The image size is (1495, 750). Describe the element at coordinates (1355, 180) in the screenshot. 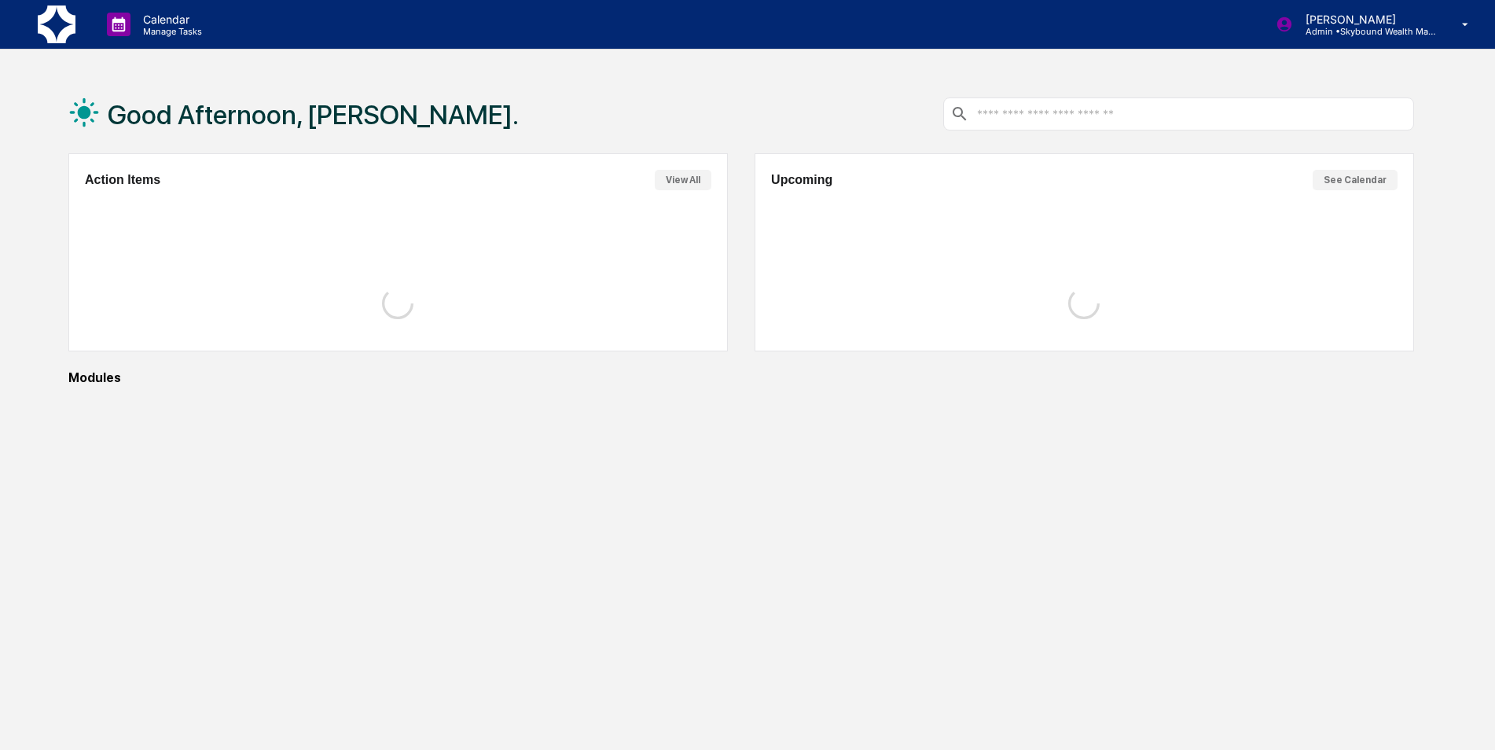

I see `a: See Calendar` at that location.